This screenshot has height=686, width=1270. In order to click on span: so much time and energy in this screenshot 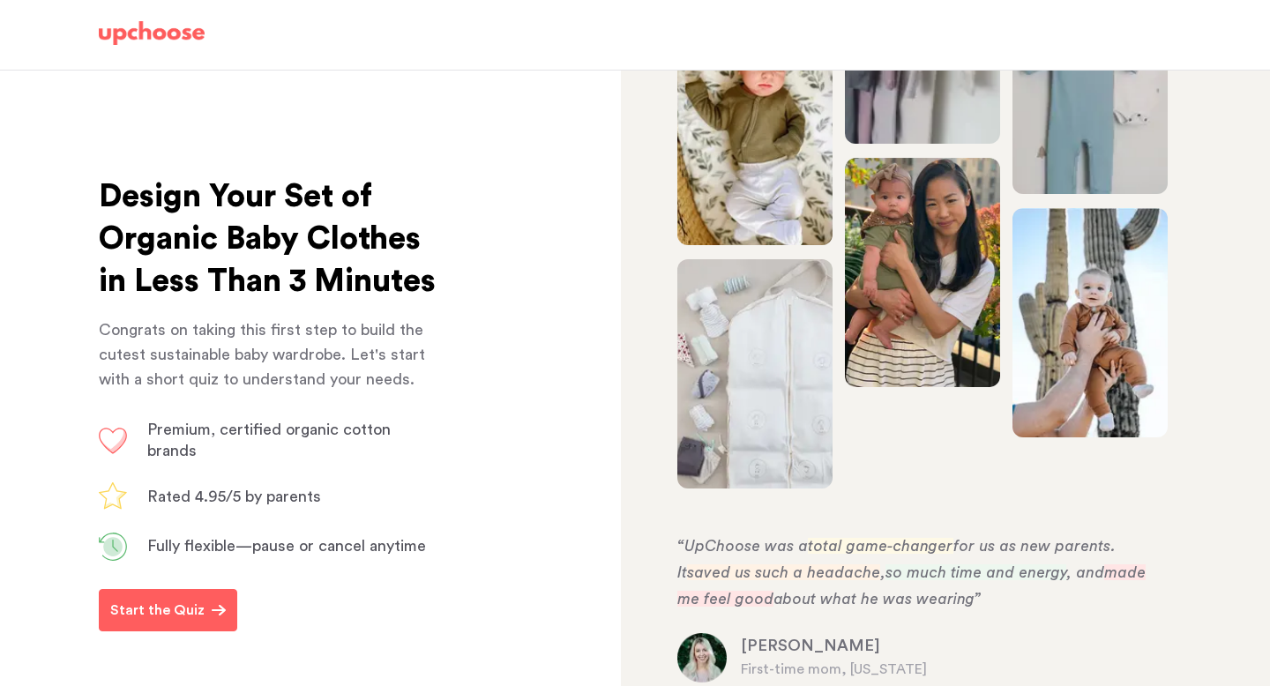, I will do `click(975, 572)`.